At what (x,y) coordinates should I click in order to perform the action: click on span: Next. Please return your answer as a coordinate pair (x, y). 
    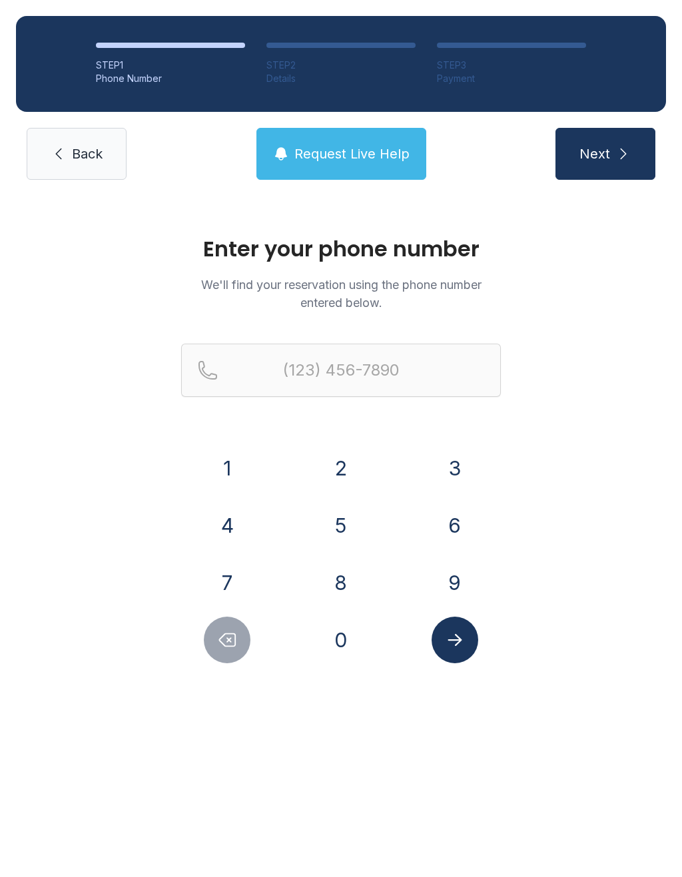
    Looking at the image, I should click on (594, 154).